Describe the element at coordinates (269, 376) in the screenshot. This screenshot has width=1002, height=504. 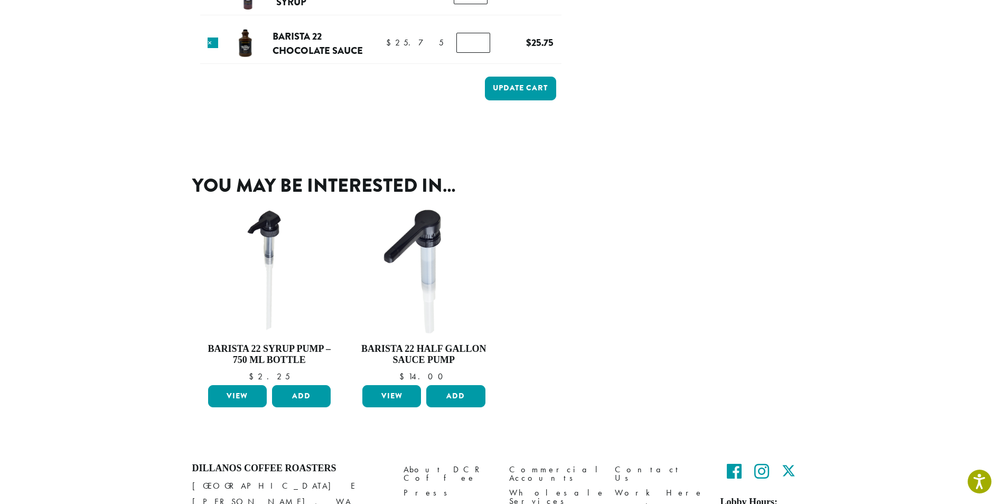
I see `bdi: 2.25` at that location.